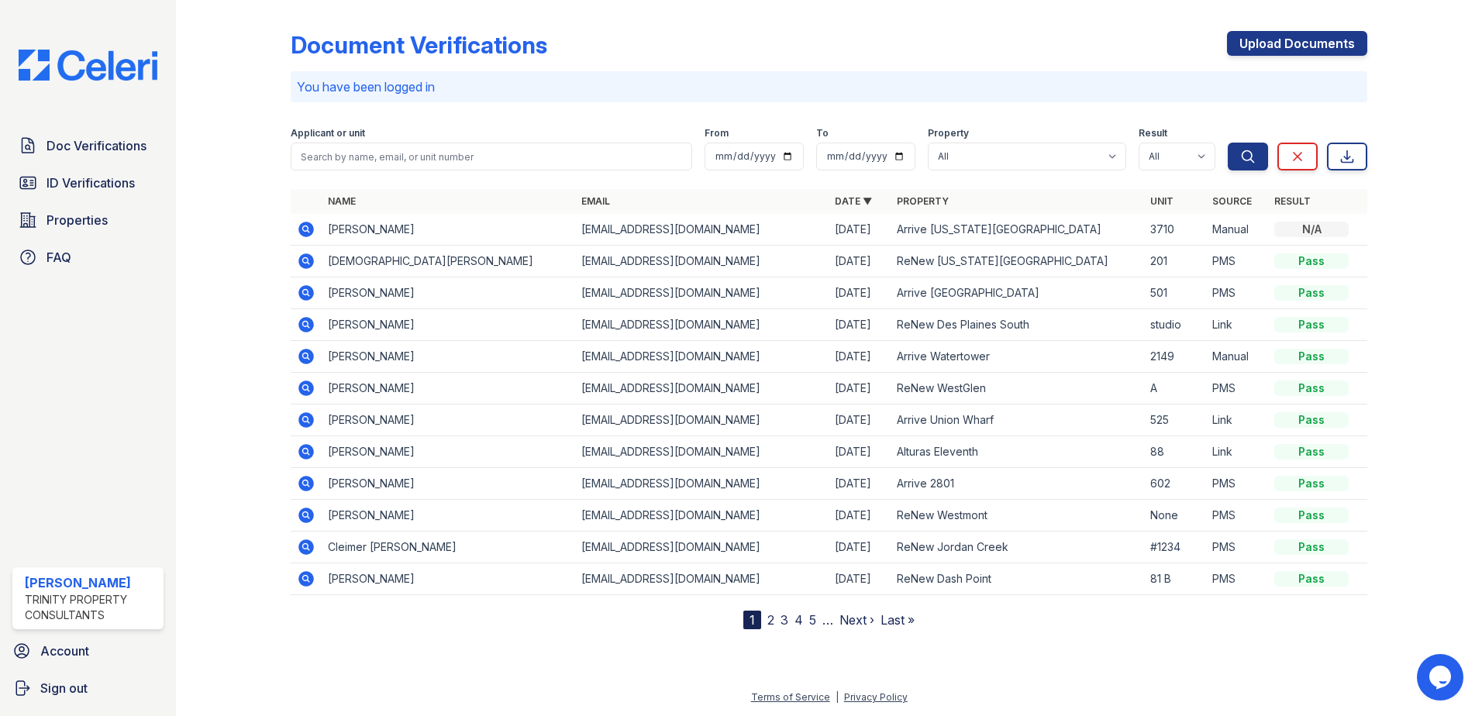 This screenshot has width=1482, height=716. Describe the element at coordinates (59, 257) in the screenshot. I see `span: FAQ` at that location.